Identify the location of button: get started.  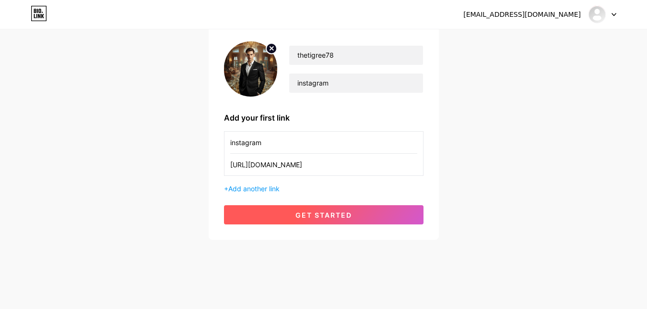
(324, 215).